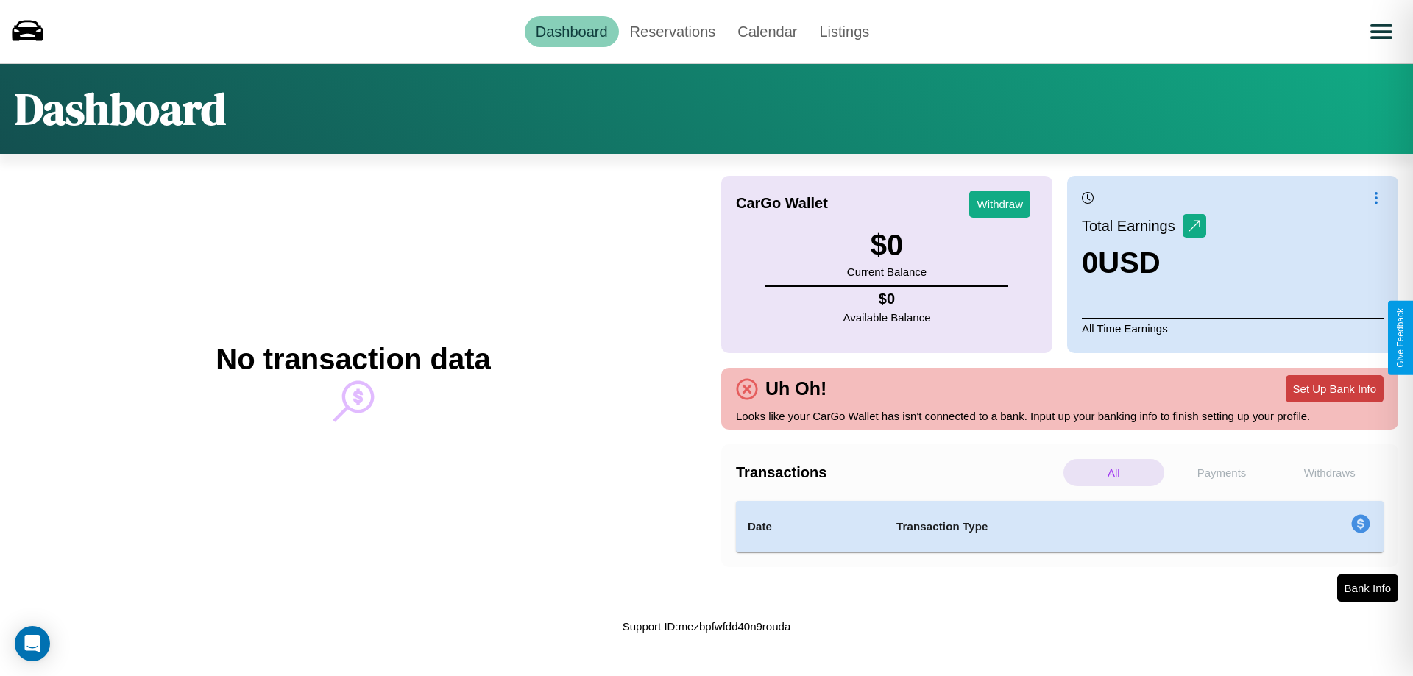 This screenshot has width=1413, height=676. What do you see at coordinates (1143, 263) in the screenshot?
I see `h3: 0 USD` at bounding box center [1143, 263].